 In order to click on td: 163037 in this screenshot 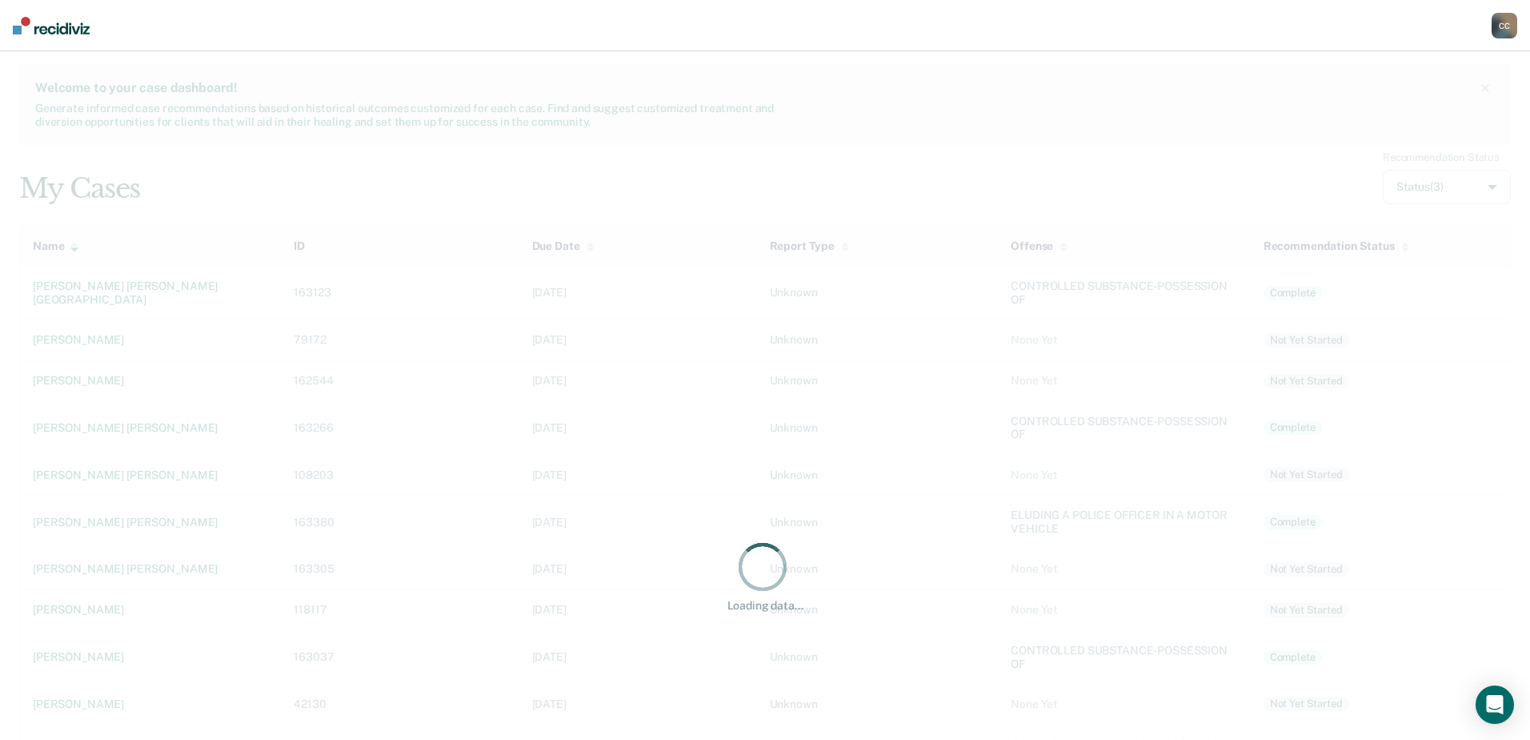, I will do `click(399, 656)`.